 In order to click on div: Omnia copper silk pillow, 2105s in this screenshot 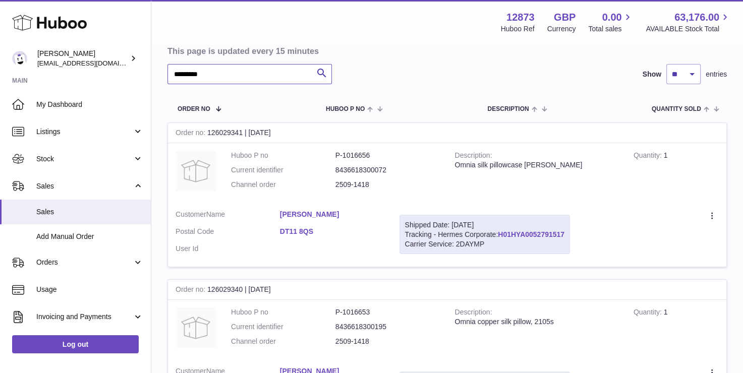, I will do `click(536, 322)`.